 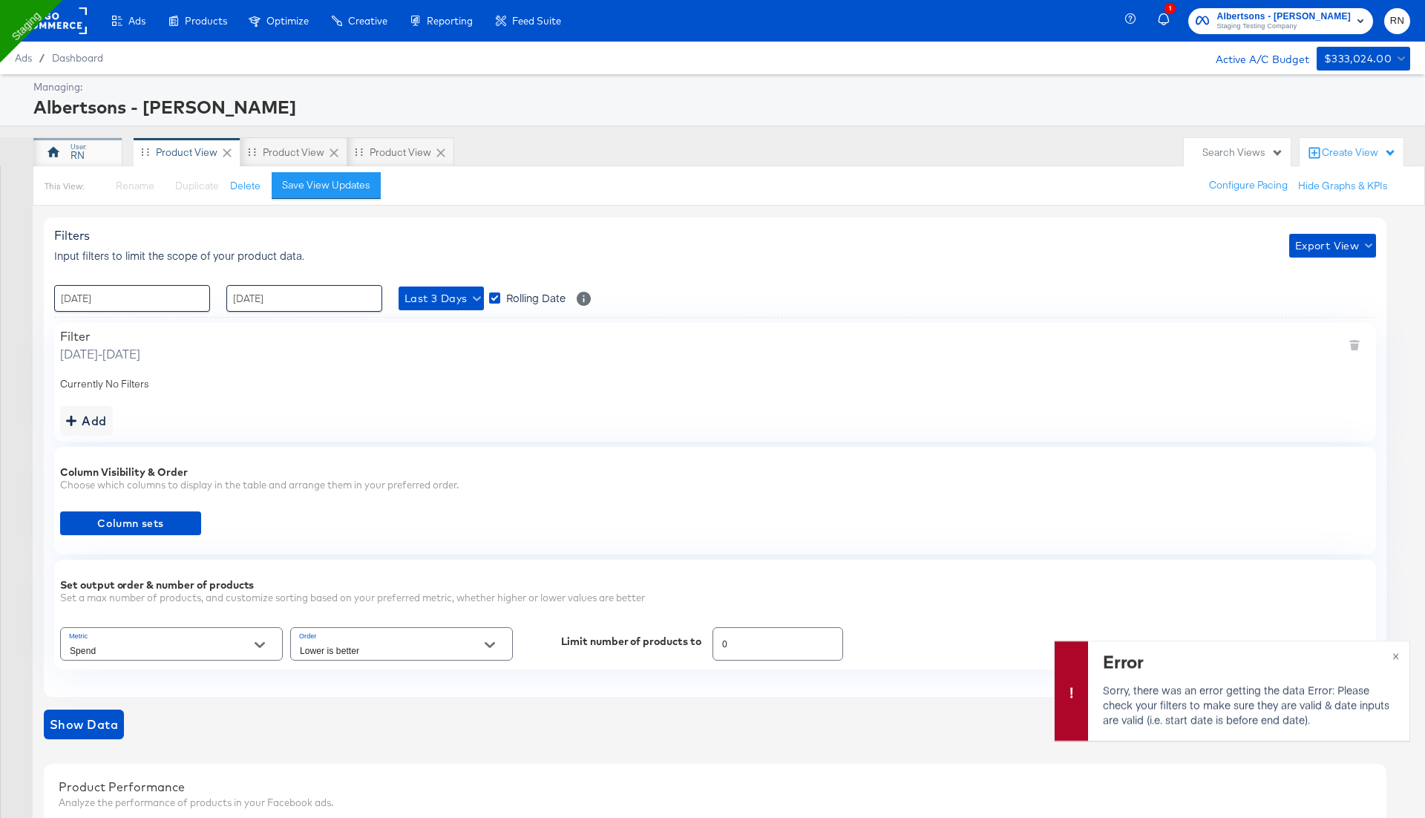 What do you see at coordinates (72, 235) in the screenshot?
I see `span: Filters` at bounding box center [72, 235].